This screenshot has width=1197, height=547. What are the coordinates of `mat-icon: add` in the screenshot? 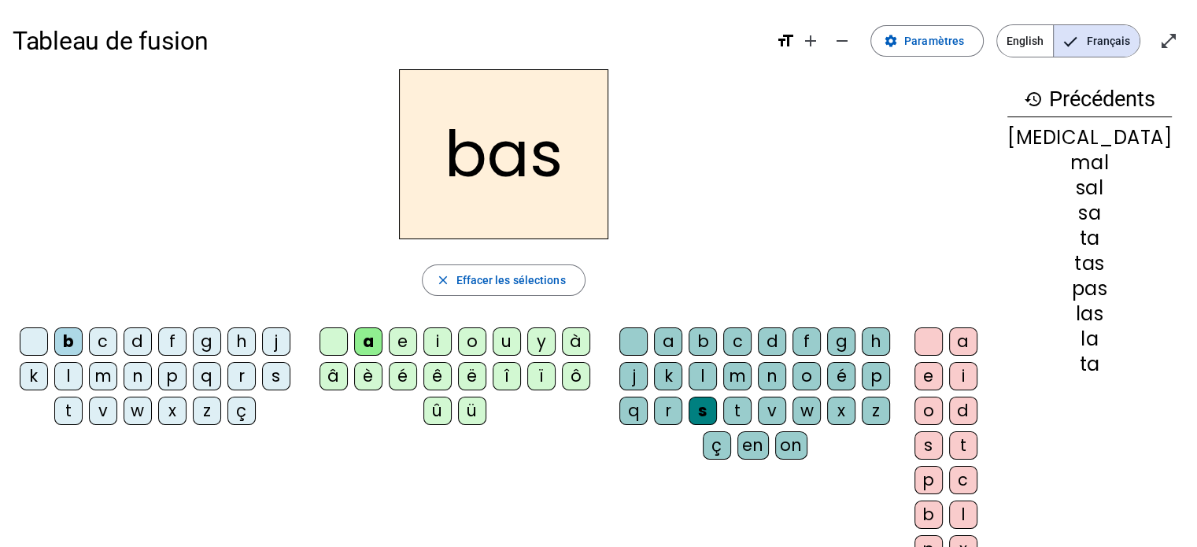 It's located at (811, 41).